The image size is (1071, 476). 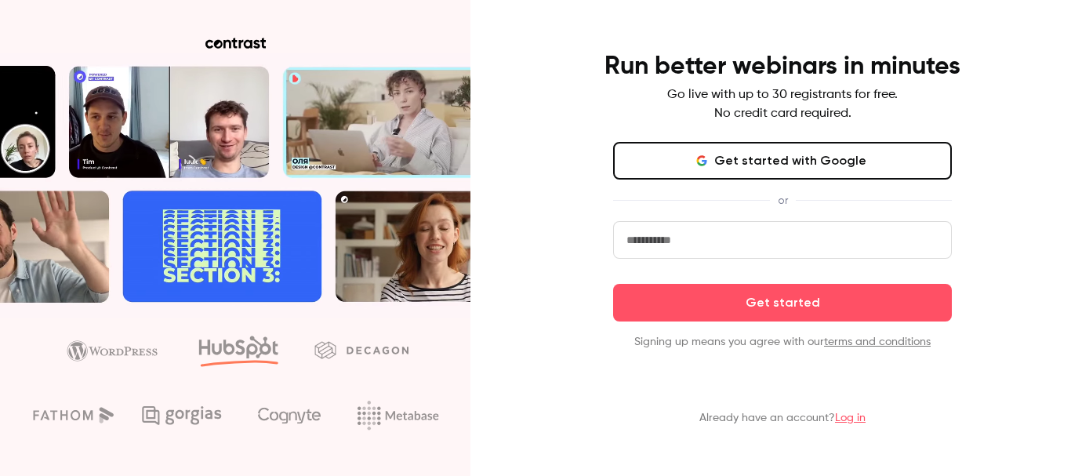 I want to click on img: decagon, so click(x=361, y=350).